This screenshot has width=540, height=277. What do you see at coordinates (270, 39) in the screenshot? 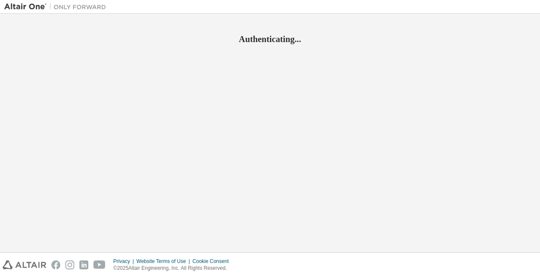
I see `h2: Authenticating...` at bounding box center [270, 39].